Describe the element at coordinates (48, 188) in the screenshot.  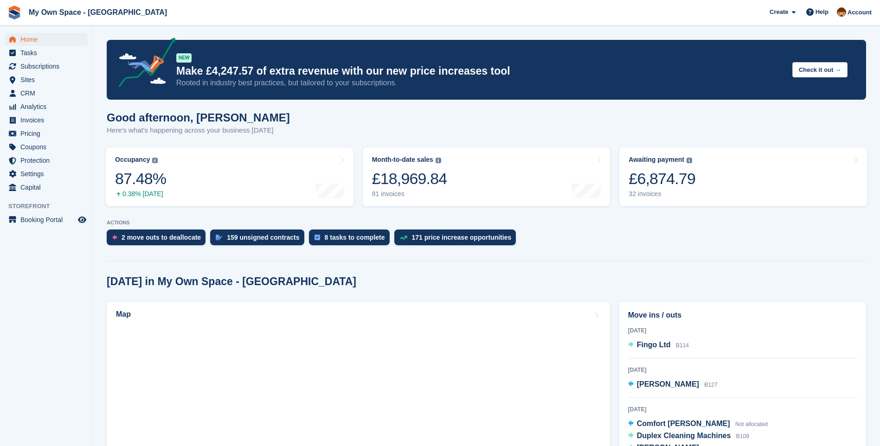
I see `span: Capital` at that location.